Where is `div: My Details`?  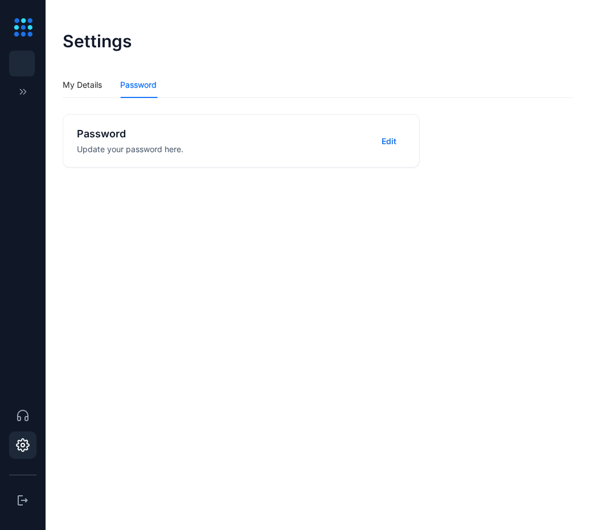
div: My Details is located at coordinates (82, 85).